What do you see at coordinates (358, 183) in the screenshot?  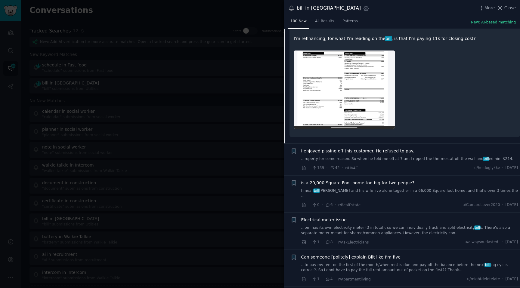 I see `a: is a 20,000 Square Foot home too big for two people?` at bounding box center [358, 183].